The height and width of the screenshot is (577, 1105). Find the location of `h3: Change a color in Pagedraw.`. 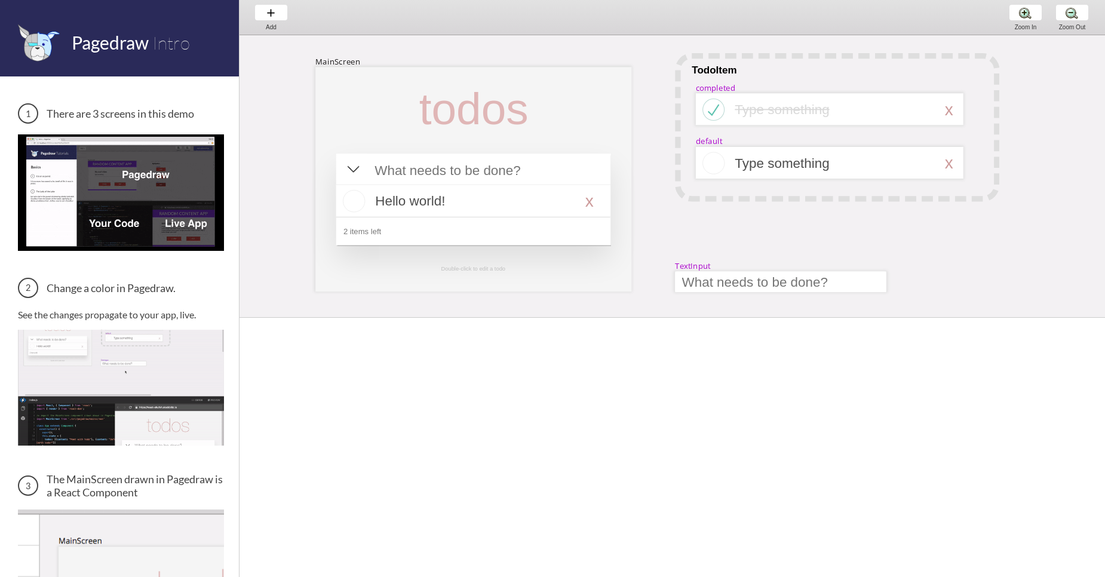

h3: Change a color in Pagedraw. is located at coordinates (121, 288).